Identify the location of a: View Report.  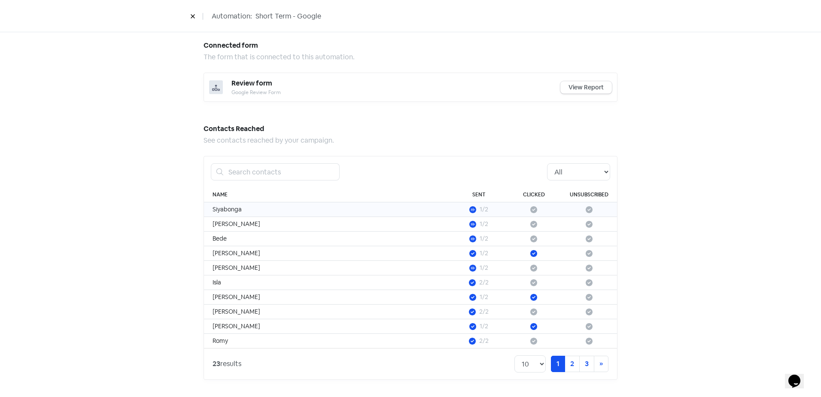
(586, 87).